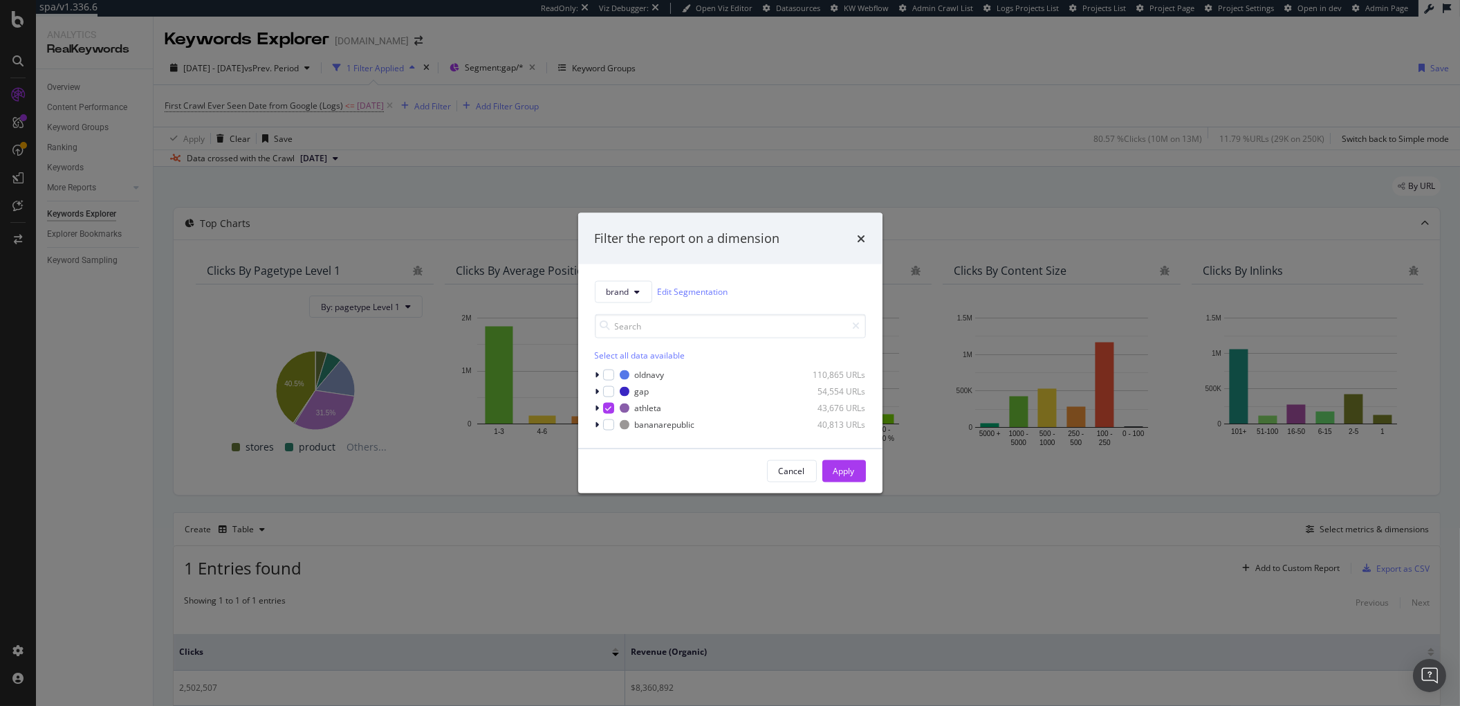  Describe the element at coordinates (618, 291) in the screenshot. I see `span: brand` at that location.